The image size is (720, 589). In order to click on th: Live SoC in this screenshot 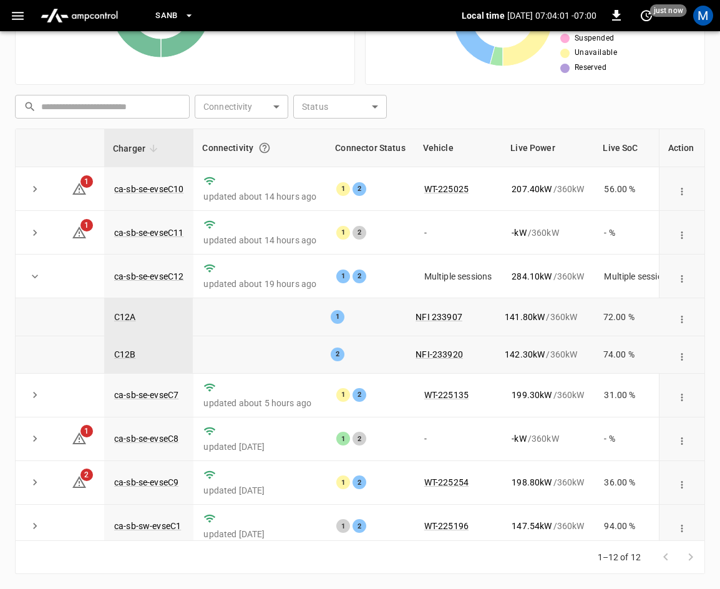, I will do `click(638, 148)`.